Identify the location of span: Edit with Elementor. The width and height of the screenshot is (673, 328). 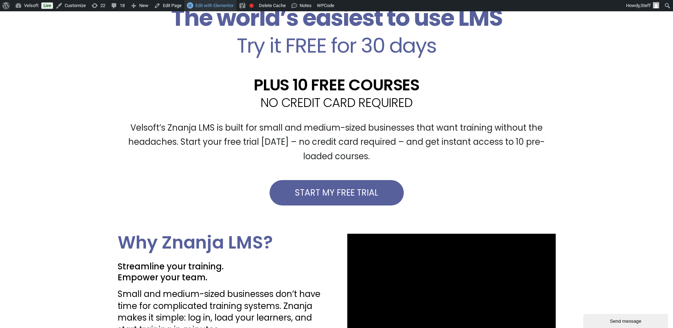
(215, 5).